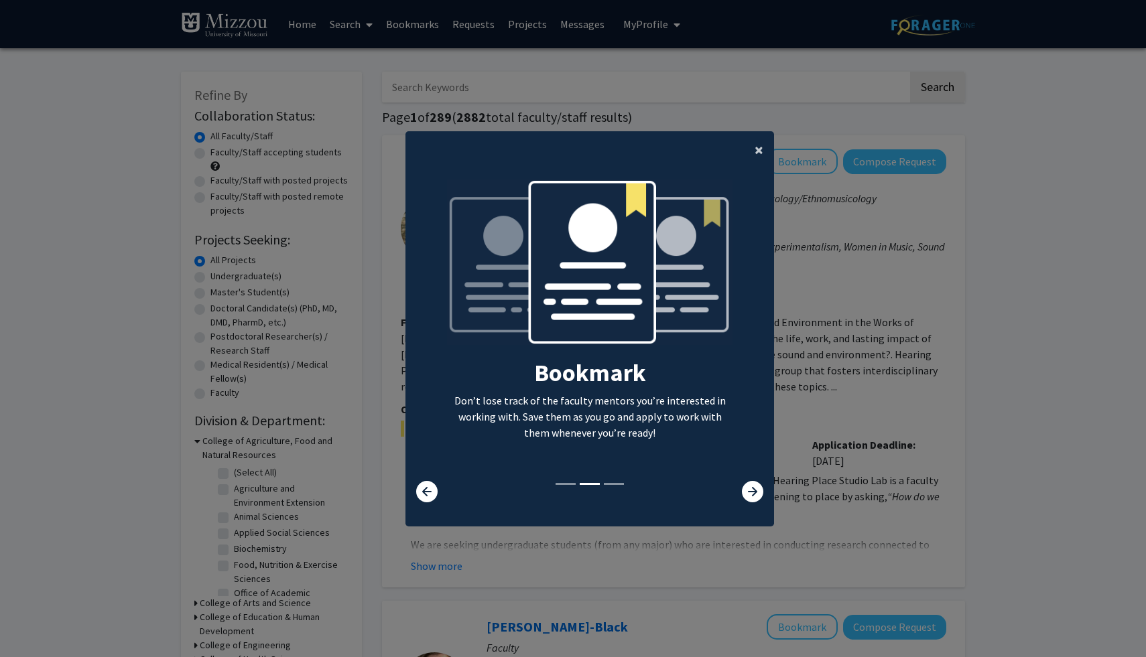 The height and width of the screenshot is (657, 1146). I want to click on p: Don’t lose track of the faculty mentors you’re interested in working with. Save them as you go an..., so click(590, 417).